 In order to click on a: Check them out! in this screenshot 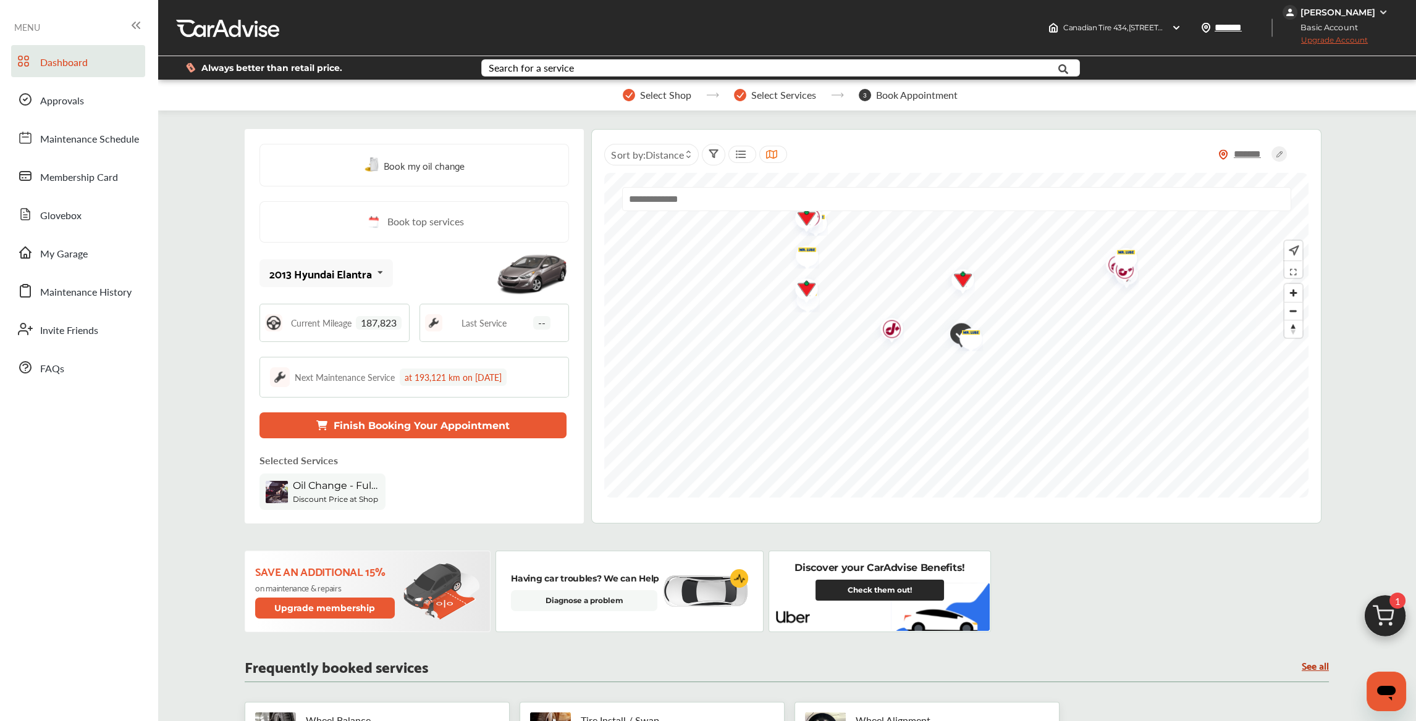, I will do `click(880, 590)`.